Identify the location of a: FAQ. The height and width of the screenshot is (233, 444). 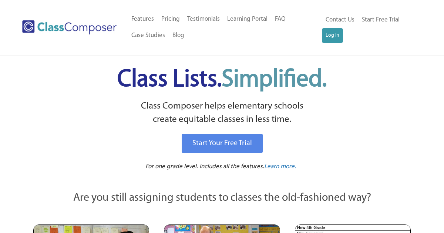
(280, 19).